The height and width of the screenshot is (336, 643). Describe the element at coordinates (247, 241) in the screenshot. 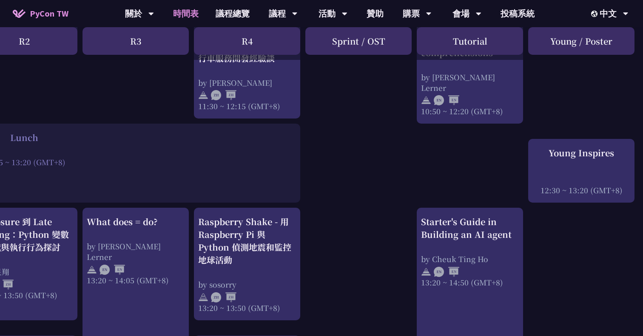

I see `div: Raspberry Shake - 用 Raspberry Pi 與 Python 偵測地震和監控地球活動` at that location.